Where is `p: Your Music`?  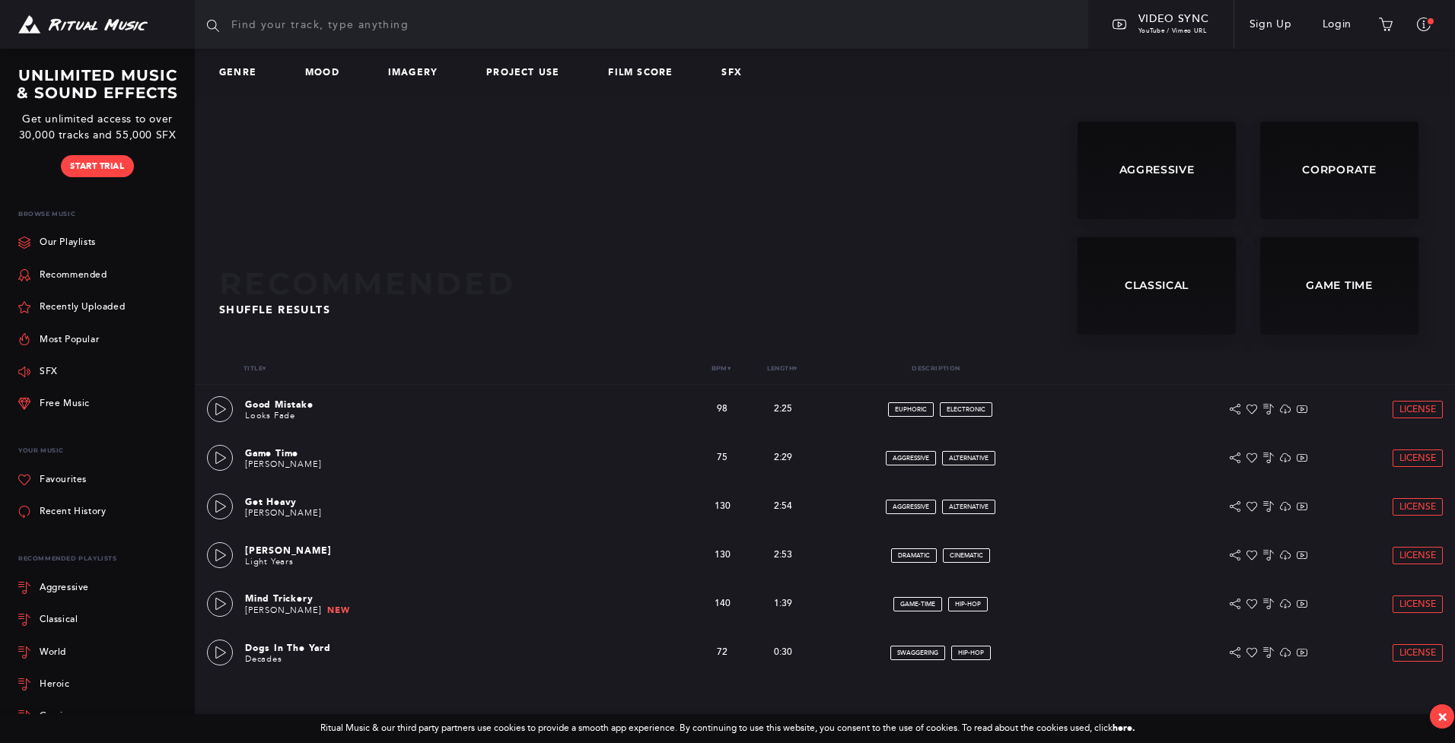 p: Your Music is located at coordinates (100, 450).